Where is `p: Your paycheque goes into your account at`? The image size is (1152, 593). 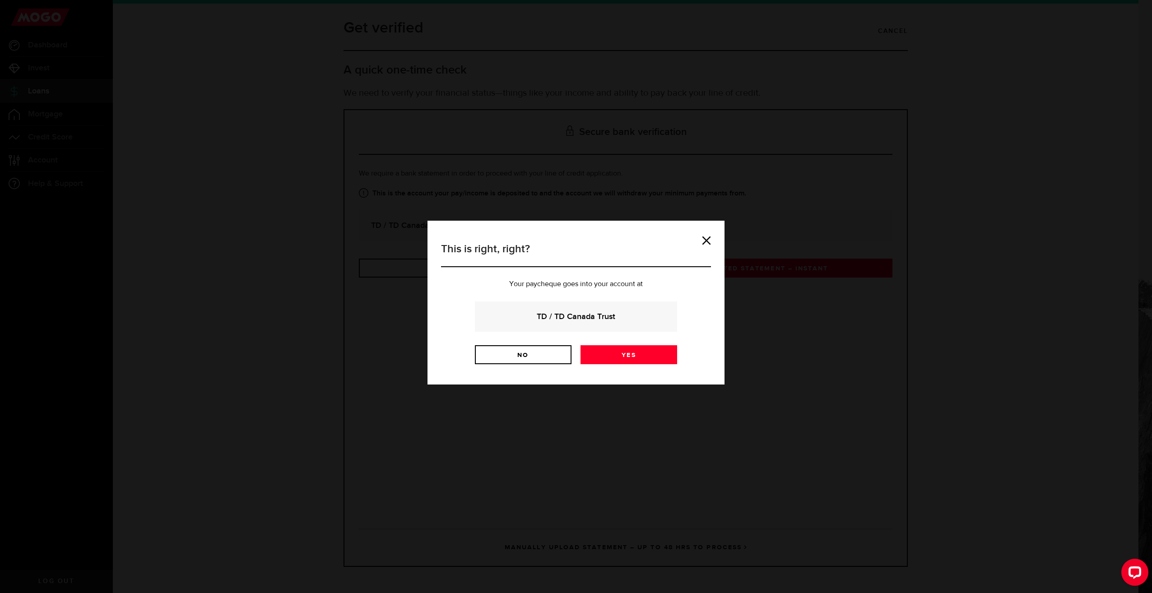 p: Your paycheque goes into your account at is located at coordinates (576, 284).